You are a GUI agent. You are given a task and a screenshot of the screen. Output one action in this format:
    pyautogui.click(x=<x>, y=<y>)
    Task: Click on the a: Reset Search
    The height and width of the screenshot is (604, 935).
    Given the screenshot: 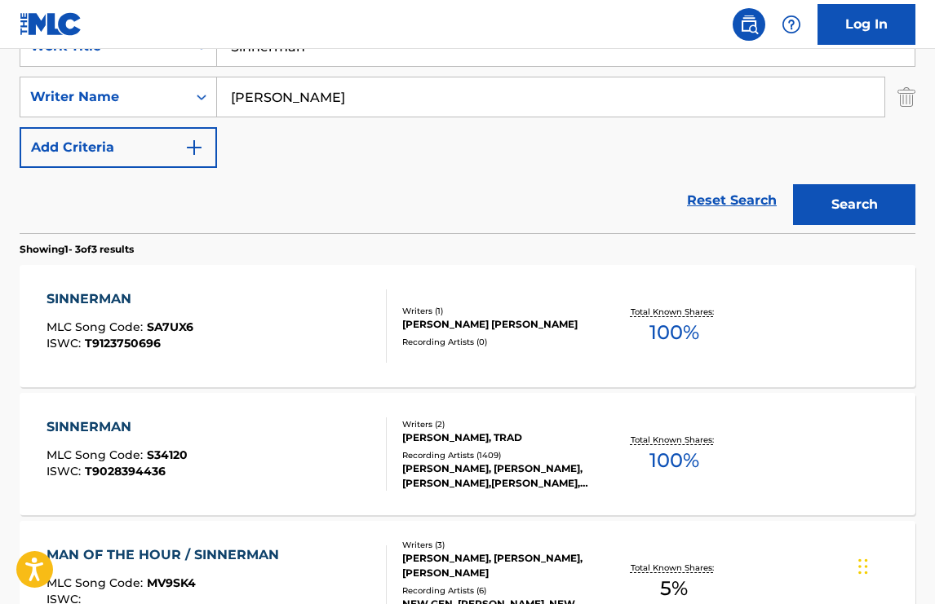 What is the action you would take?
    pyautogui.click(x=732, y=201)
    